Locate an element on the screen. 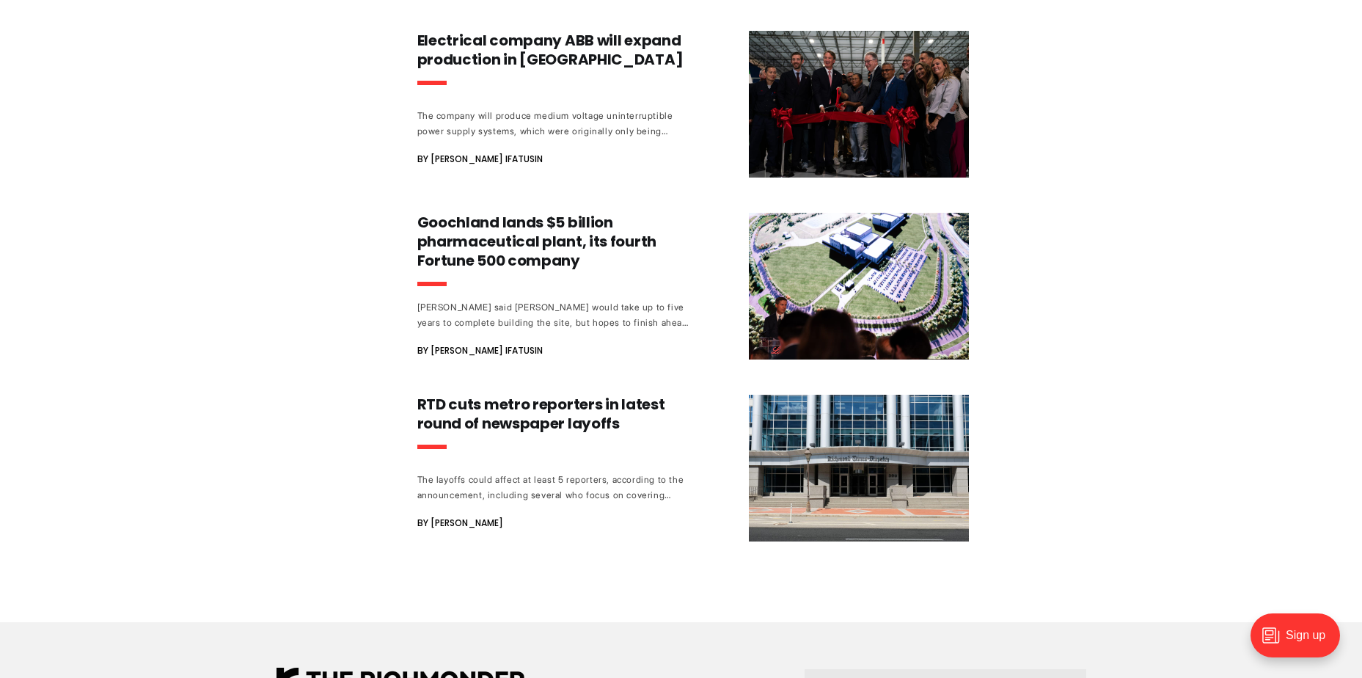 The height and width of the screenshot is (678, 1362). div: The layoffs could affect at least 5 reporters, according to the announcement, including several w... is located at coordinates (554, 487).